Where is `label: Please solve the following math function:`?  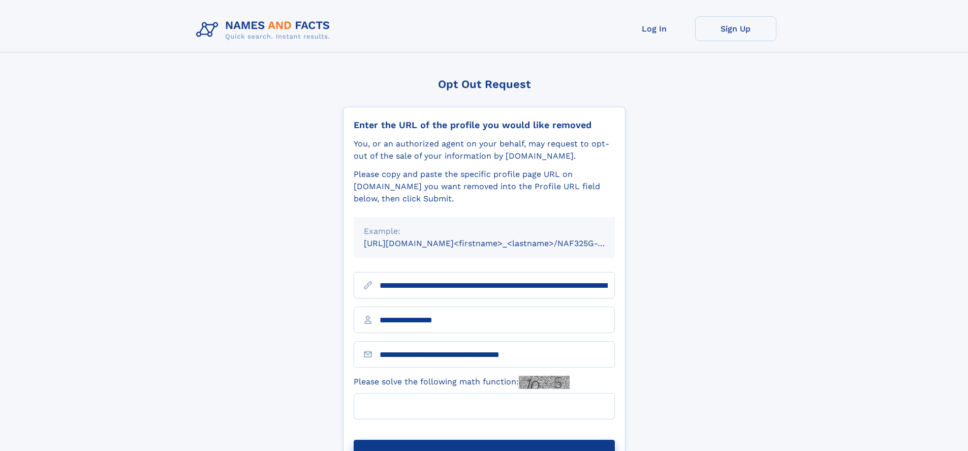 label: Please solve the following math function: is located at coordinates (461, 382).